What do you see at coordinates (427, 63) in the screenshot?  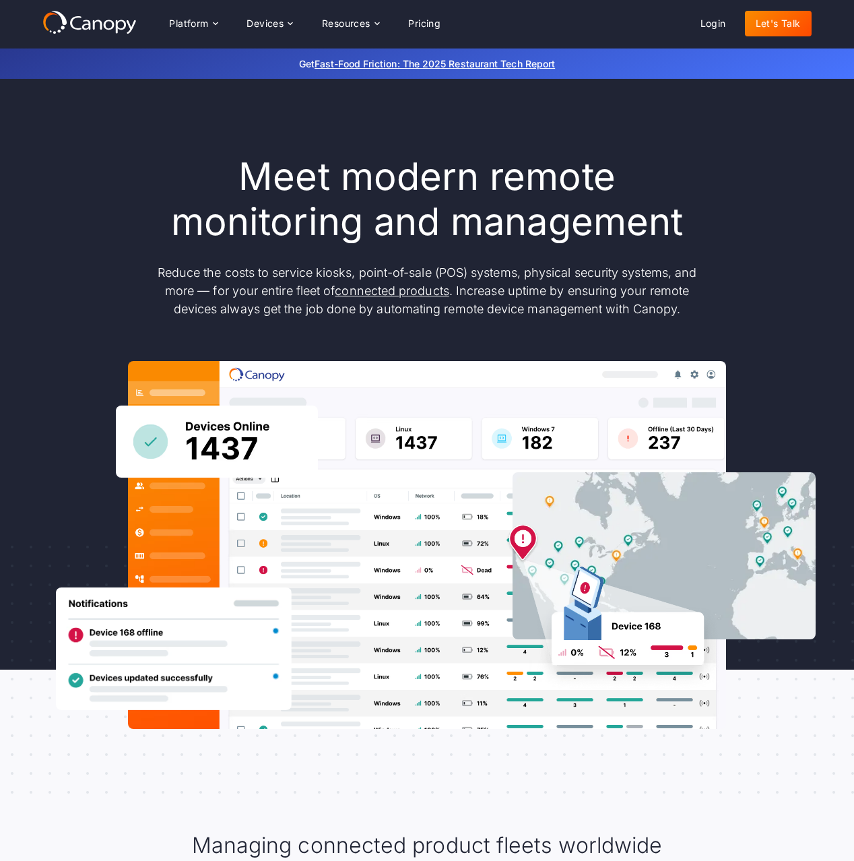 I see `p: Get` at bounding box center [427, 63].